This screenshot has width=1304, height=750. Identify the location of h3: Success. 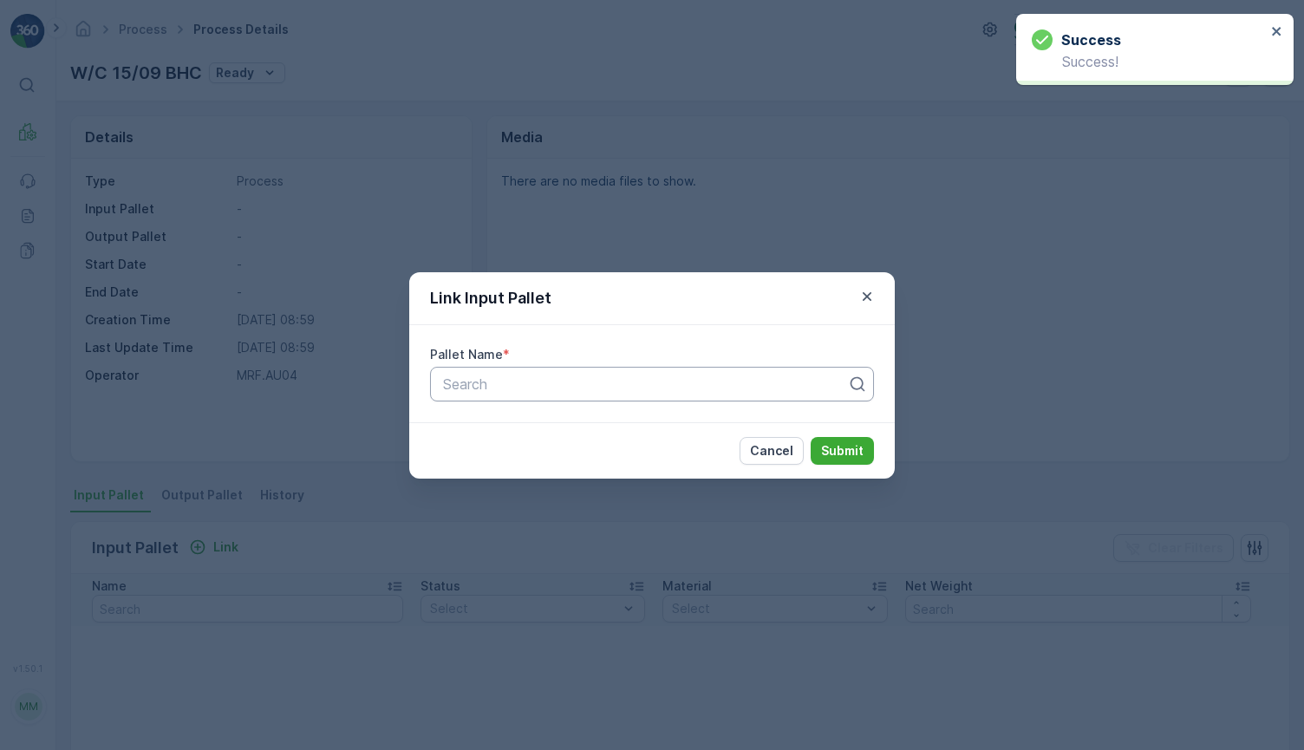
(1091, 40).